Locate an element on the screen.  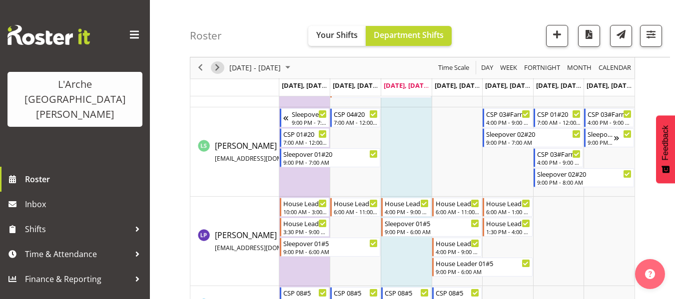
button: Previous is located at coordinates (200, 68).